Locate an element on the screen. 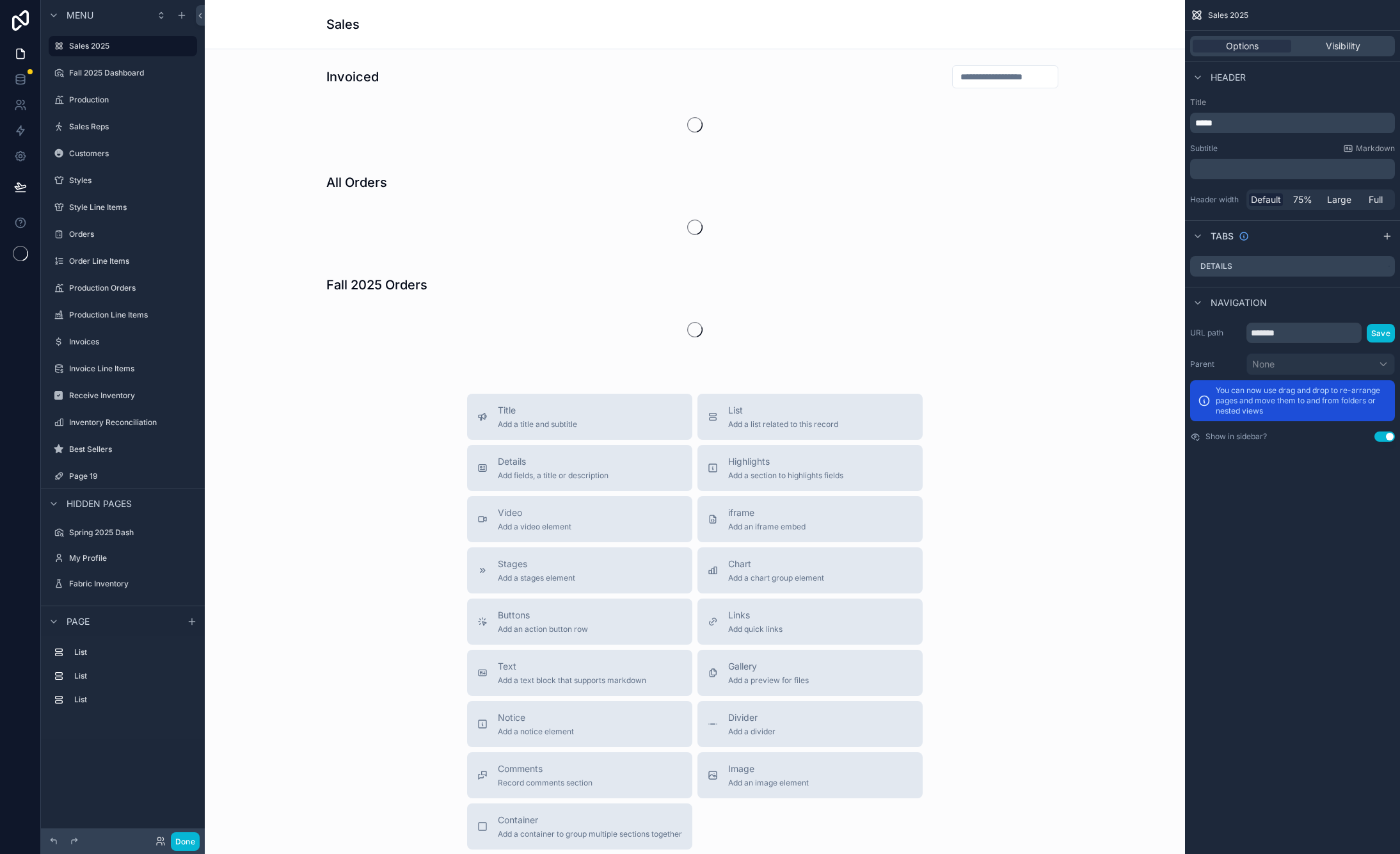 The image size is (1400, 854). label: Sales 2025 is located at coordinates (129, 46).